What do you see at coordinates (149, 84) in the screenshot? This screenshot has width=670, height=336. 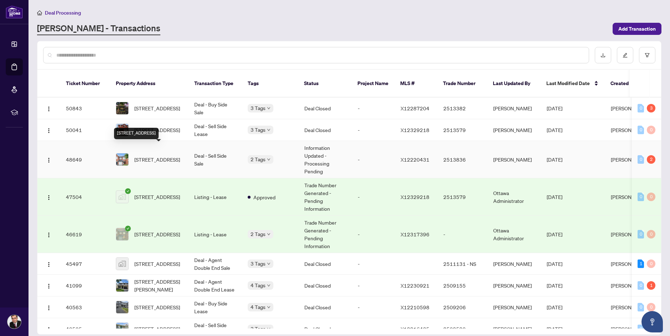 I see `th: Property Address` at bounding box center [149, 84].